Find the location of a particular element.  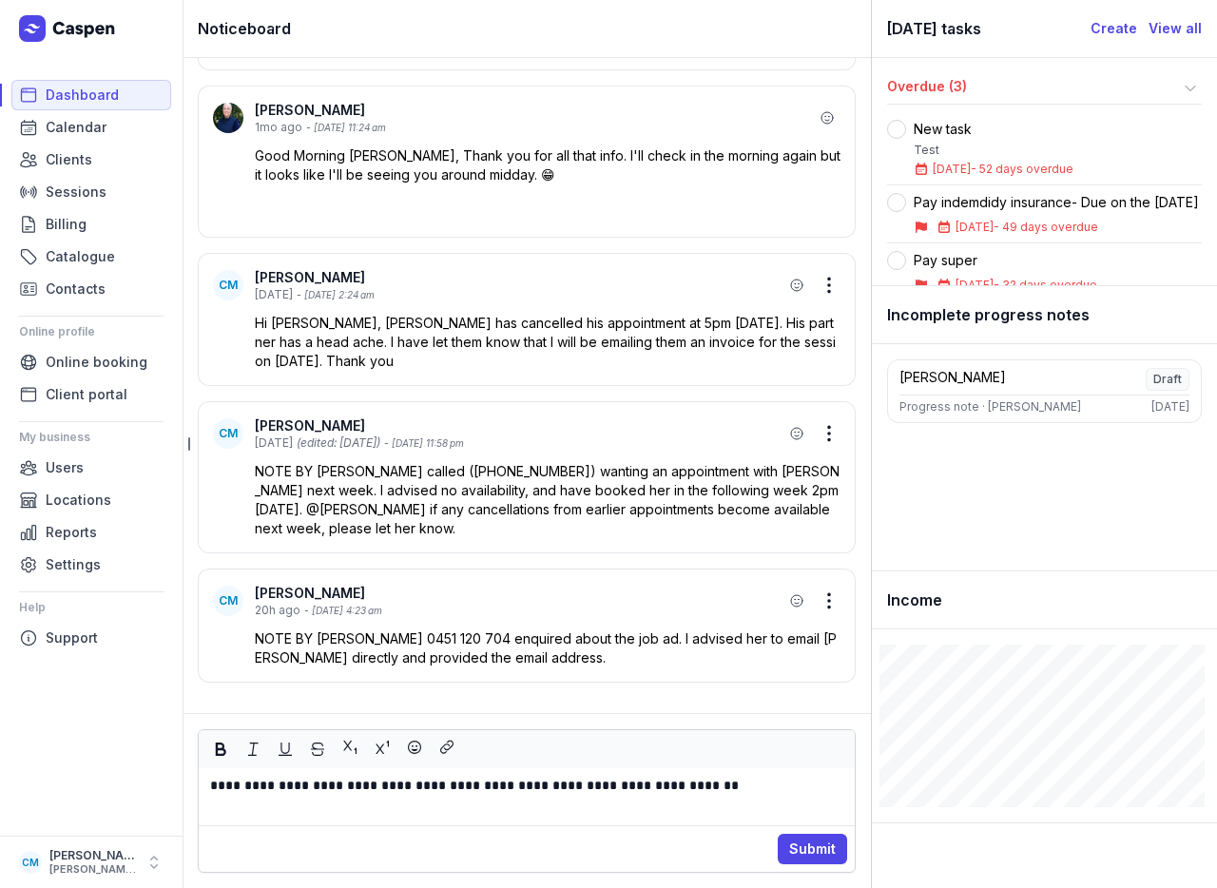

img: User profile image is located at coordinates (228, 118).